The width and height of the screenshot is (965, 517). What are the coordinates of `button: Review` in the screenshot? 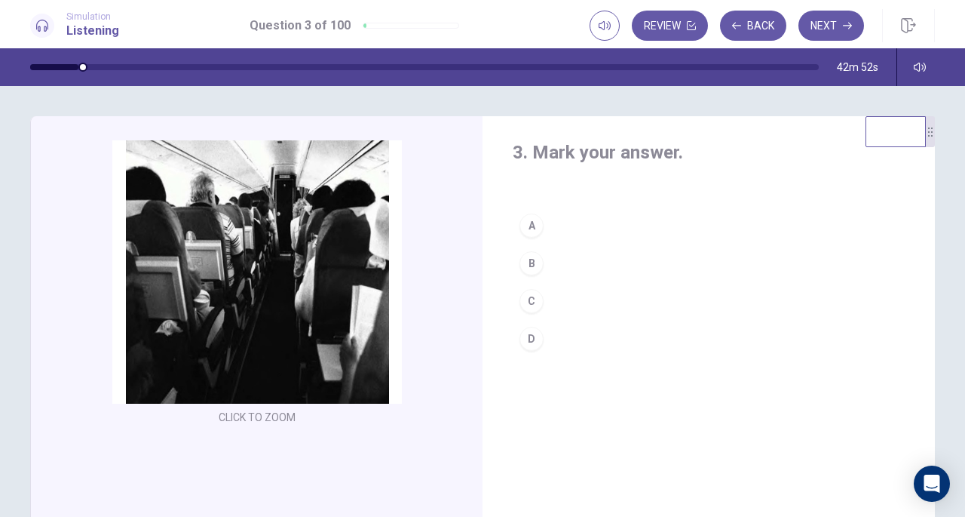 It's located at (670, 26).